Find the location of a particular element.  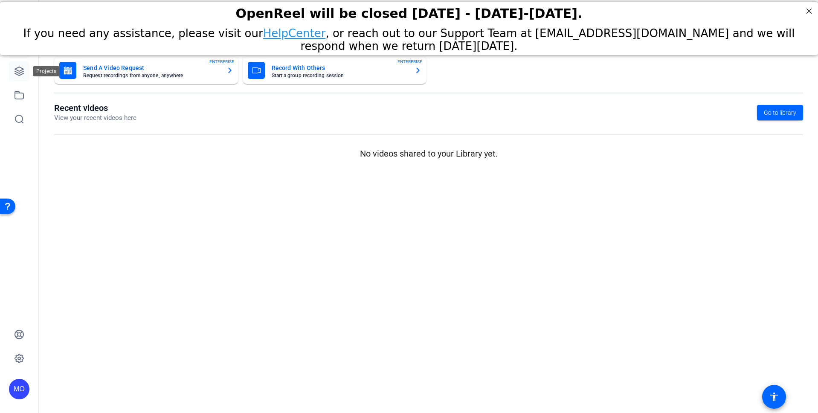

mat-card-subtitle: Start a group recording session is located at coordinates (340, 75).